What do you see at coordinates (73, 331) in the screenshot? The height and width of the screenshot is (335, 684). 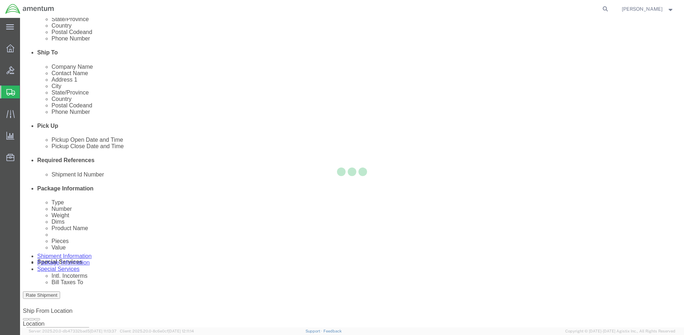 I see `span: Server: 2025.20.0-db47332bad5` at bounding box center [73, 331].